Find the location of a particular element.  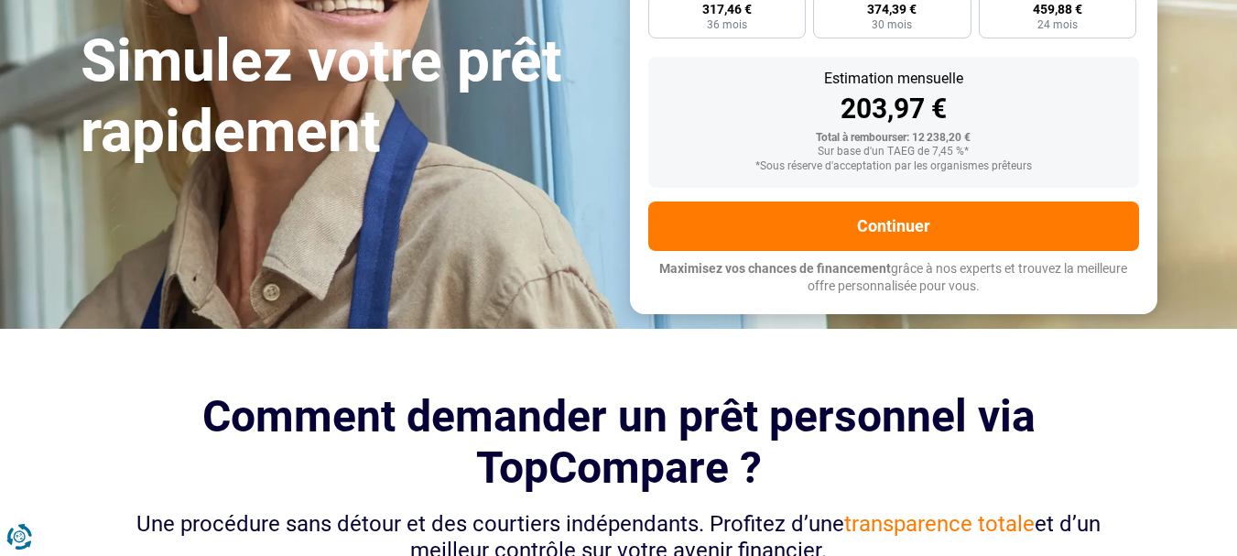

div: *Sous réserve d'acceptation par les organismes prêteurs is located at coordinates (894, 167).